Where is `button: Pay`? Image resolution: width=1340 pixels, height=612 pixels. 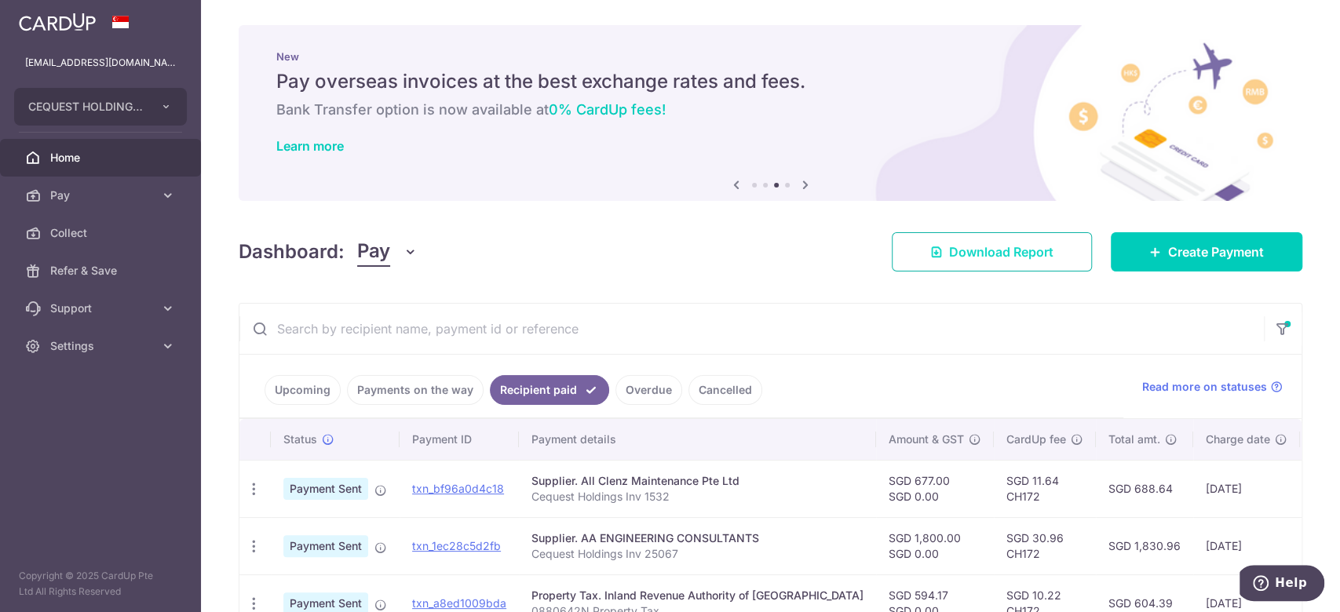
button: Pay is located at coordinates (387, 252).